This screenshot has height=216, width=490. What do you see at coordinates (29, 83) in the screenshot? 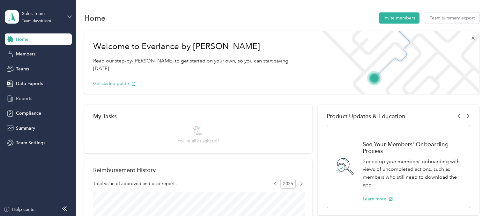
I see `span: Data Exports` at bounding box center [29, 83].